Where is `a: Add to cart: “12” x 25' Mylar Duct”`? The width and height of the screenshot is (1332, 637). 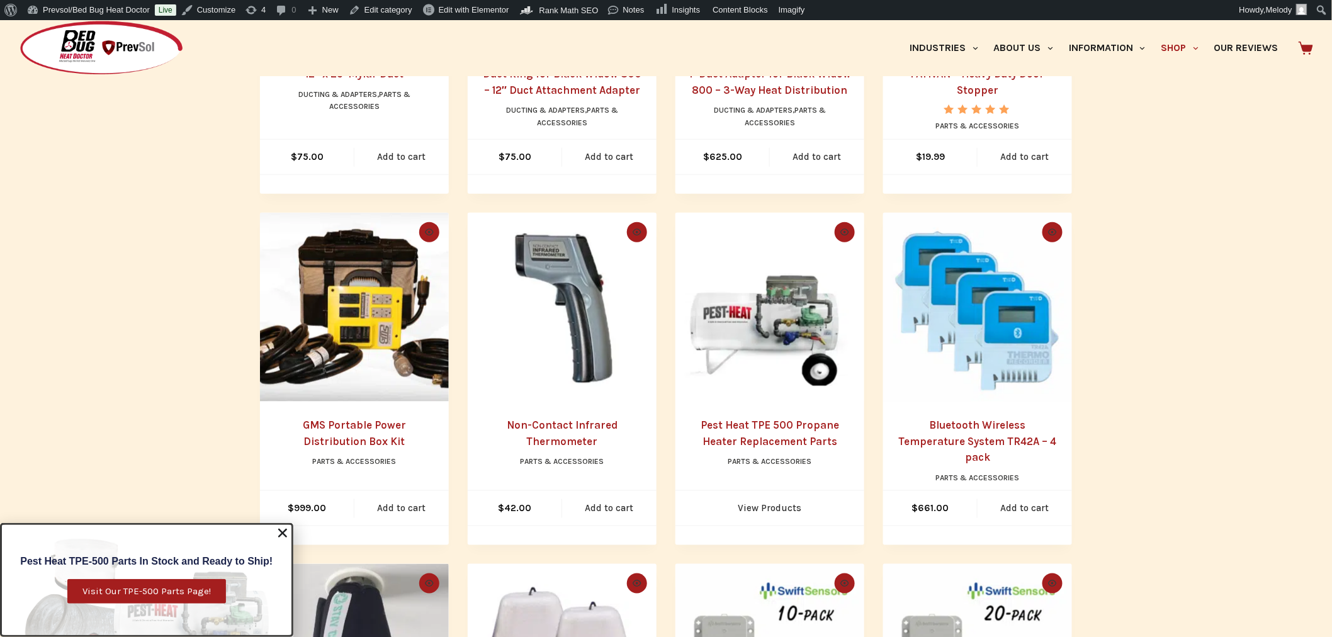
a: Add to cart: “12” x 25' Mylar Duct” is located at coordinates (402, 157).